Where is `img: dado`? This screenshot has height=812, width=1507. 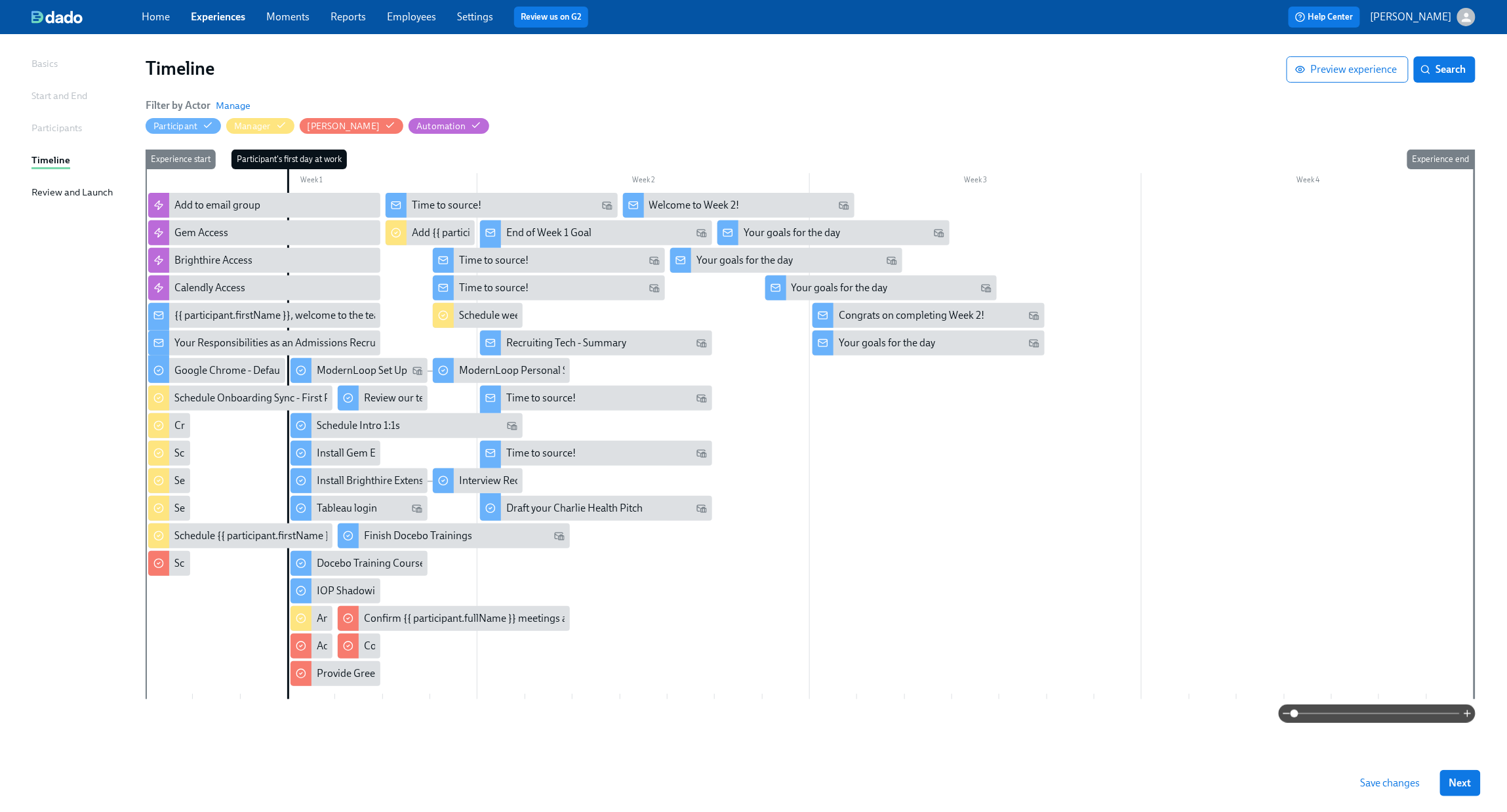
img: dado is located at coordinates (57, 17).